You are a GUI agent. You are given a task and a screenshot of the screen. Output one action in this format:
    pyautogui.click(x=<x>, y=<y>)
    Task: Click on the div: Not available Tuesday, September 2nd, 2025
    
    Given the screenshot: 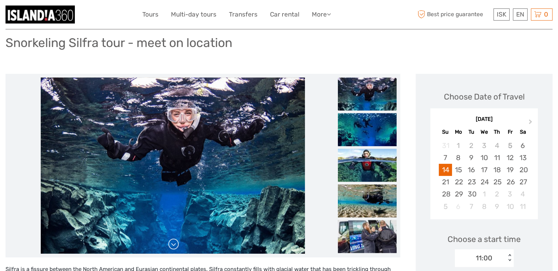 What is the action you would take?
    pyautogui.click(x=471, y=145)
    